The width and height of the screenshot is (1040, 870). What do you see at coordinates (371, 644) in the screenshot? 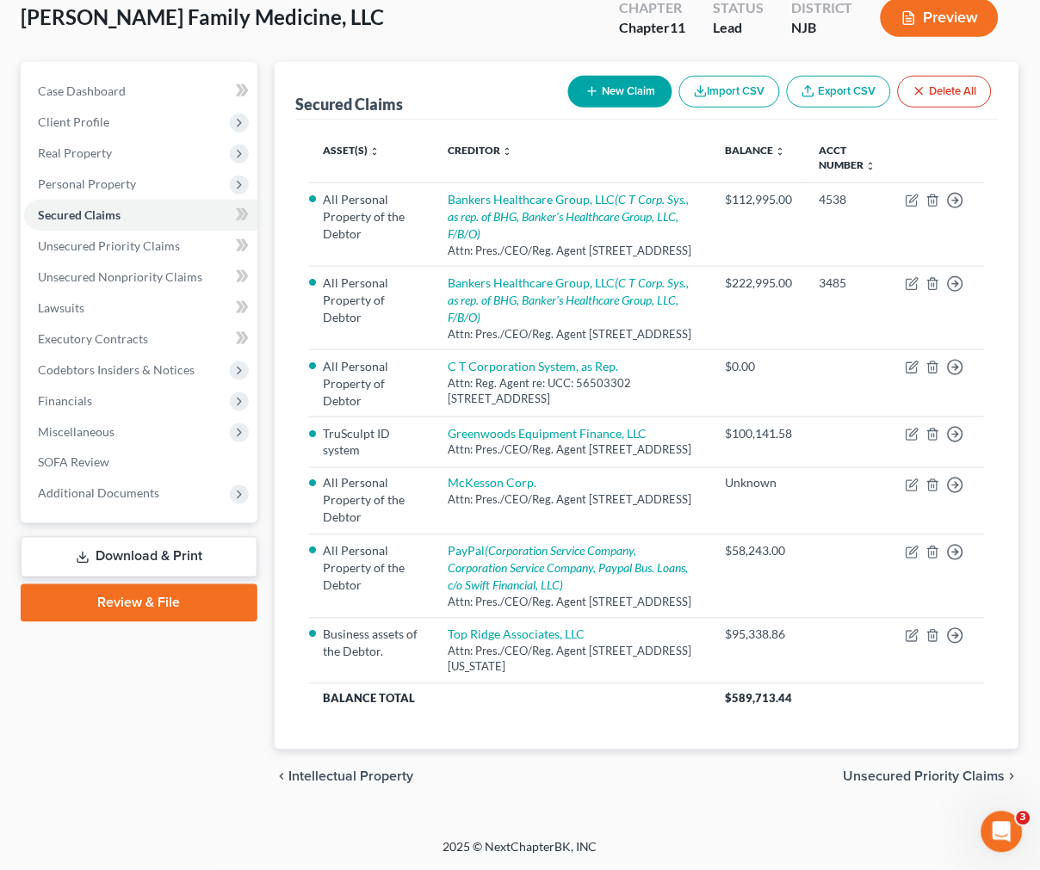
I see `li: Business assets of the Debtor.` at bounding box center [371, 644].